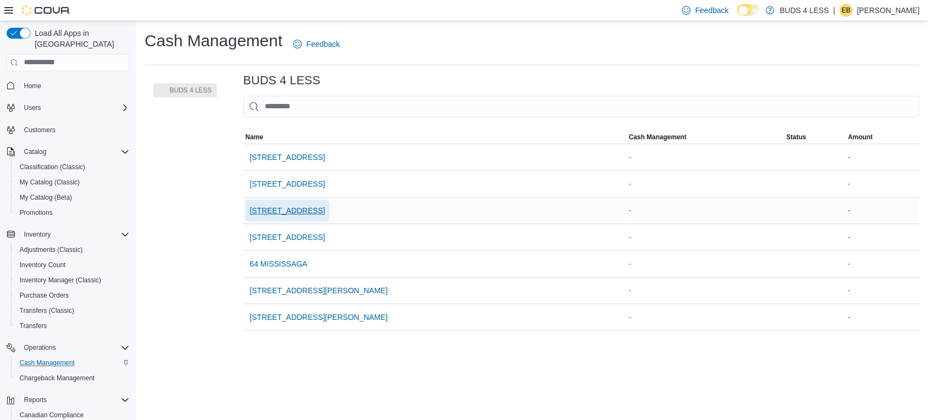 This screenshot has height=420, width=928. I want to click on button: Reports, so click(68, 400).